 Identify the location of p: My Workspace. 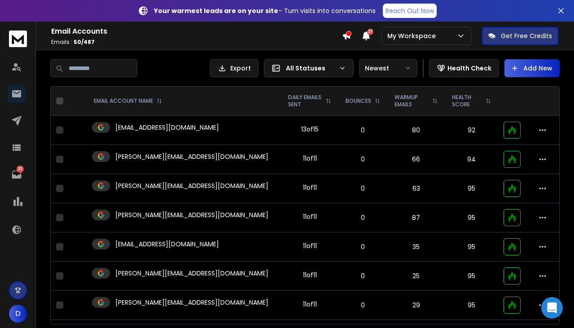
(413, 36).